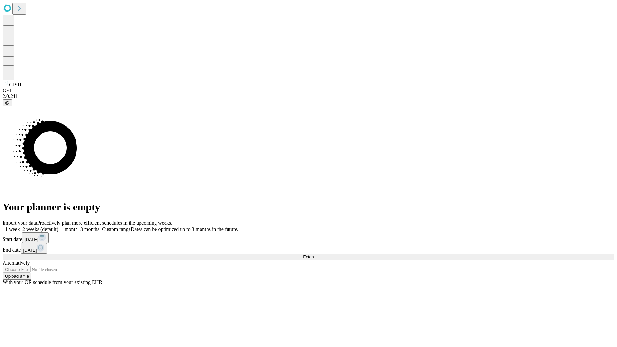  Describe the element at coordinates (16, 263) in the screenshot. I see `span: Alternatively` at that location.